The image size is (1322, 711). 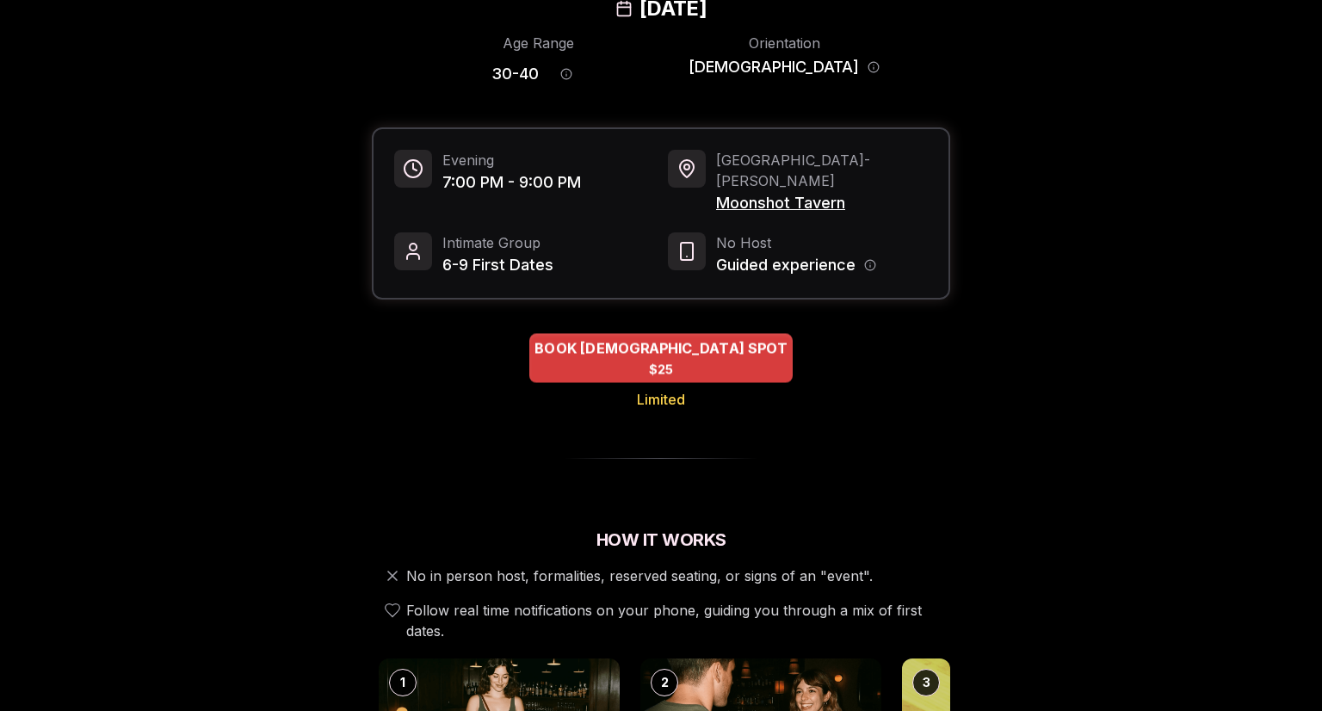 What do you see at coordinates (515, 74) in the screenshot?
I see `span: 30 - 40` at bounding box center [515, 74].